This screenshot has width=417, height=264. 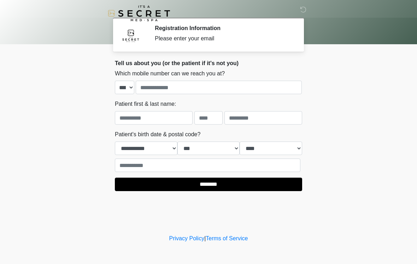 What do you see at coordinates (170, 74) in the screenshot?
I see `label: Which mobile number can we reach you at?` at bounding box center [170, 74].